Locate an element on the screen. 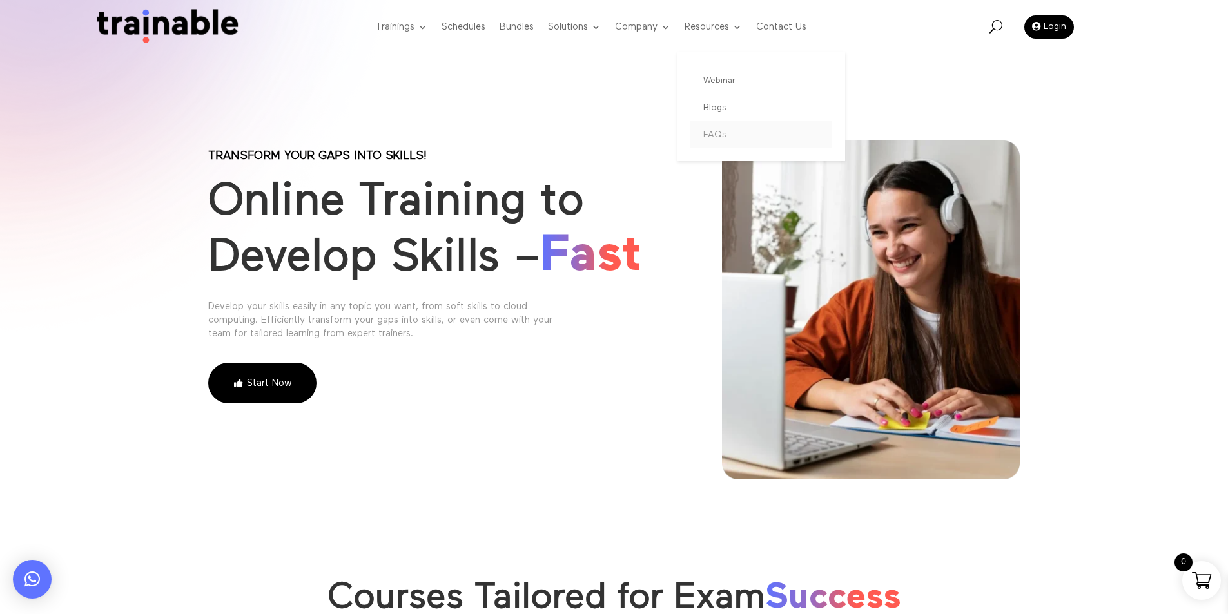  span: 0 is located at coordinates (1184, 563).